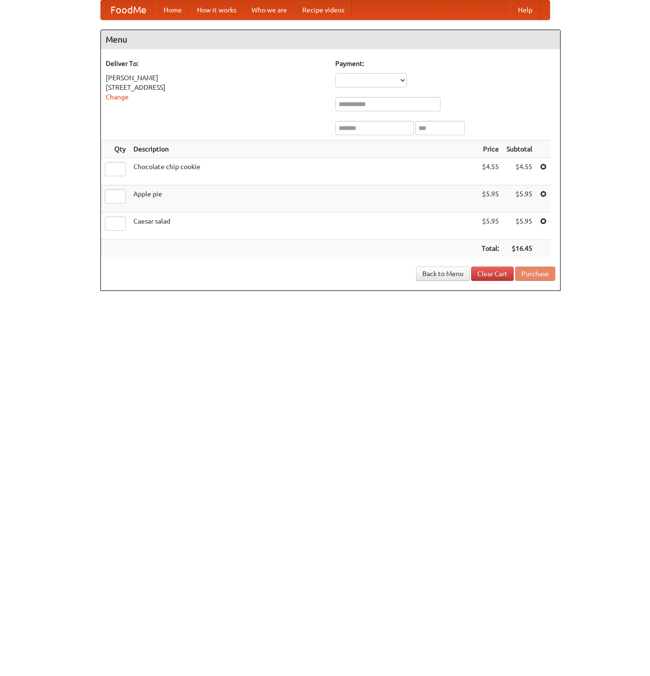  What do you see at coordinates (117, 97) in the screenshot?
I see `a: Change` at bounding box center [117, 97].